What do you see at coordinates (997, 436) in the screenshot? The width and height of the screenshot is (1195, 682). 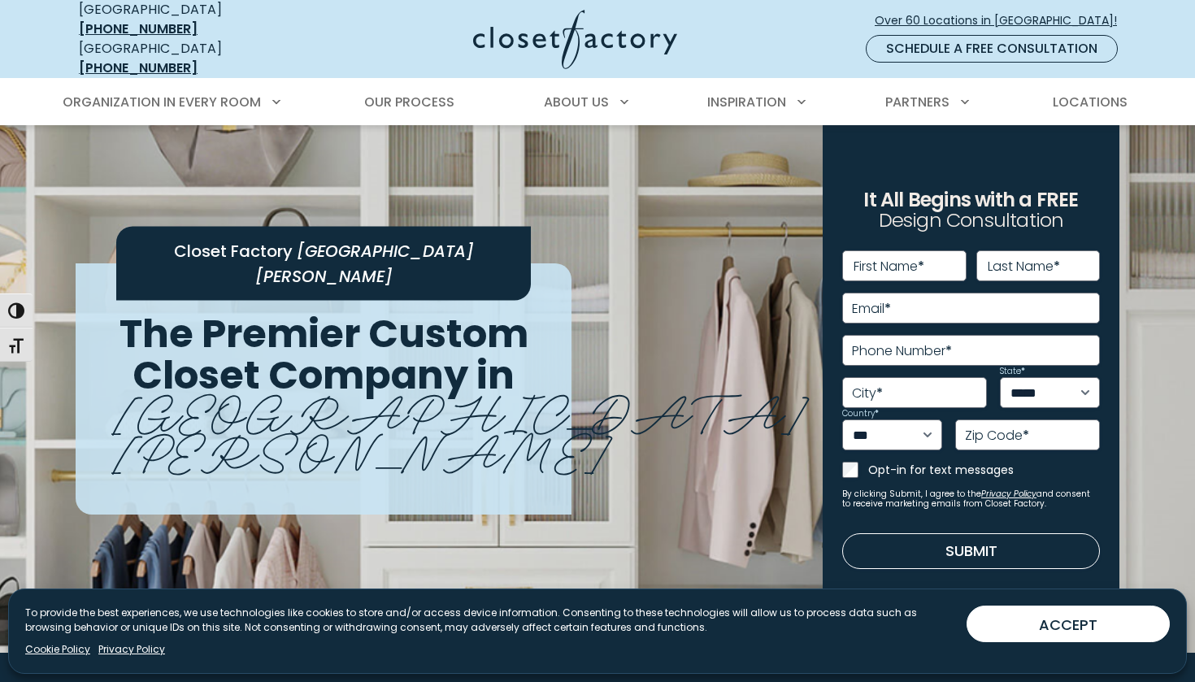 I see `label: Zip Code` at bounding box center [997, 436].